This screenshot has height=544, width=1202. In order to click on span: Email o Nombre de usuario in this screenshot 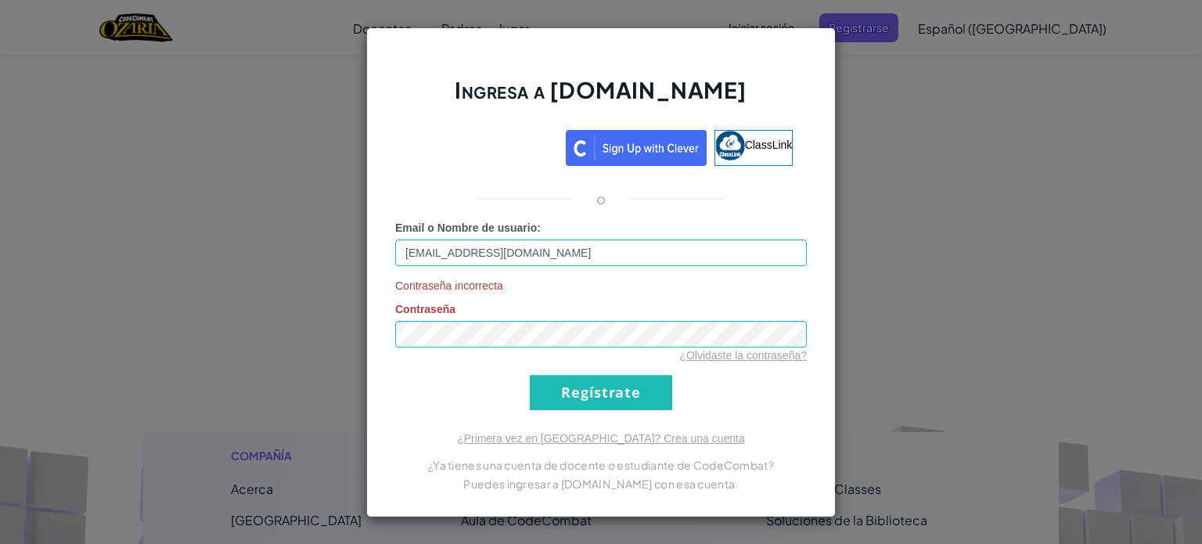, I will do `click(466, 228)`.